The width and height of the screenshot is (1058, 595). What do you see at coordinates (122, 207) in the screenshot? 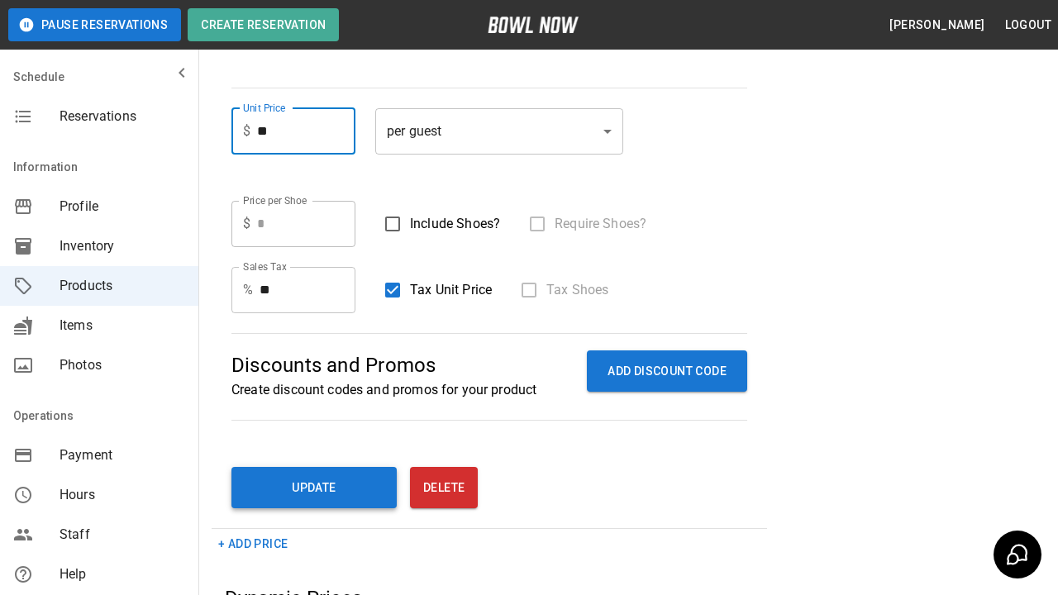
I see `span: Profile` at bounding box center [122, 207].